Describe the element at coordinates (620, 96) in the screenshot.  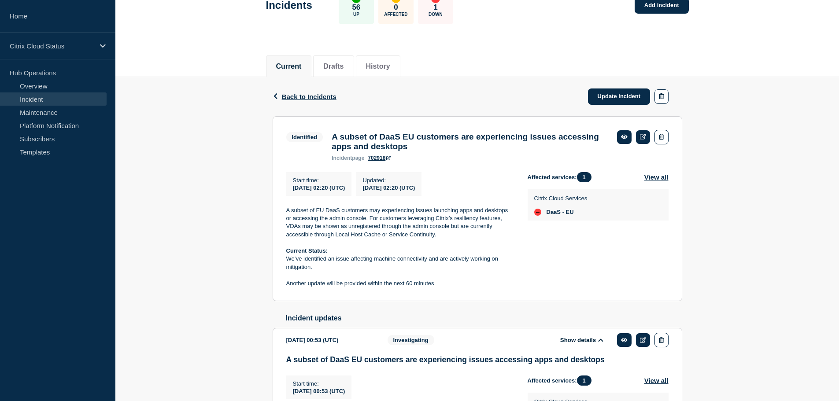
I see `a: Update incident` at that location.